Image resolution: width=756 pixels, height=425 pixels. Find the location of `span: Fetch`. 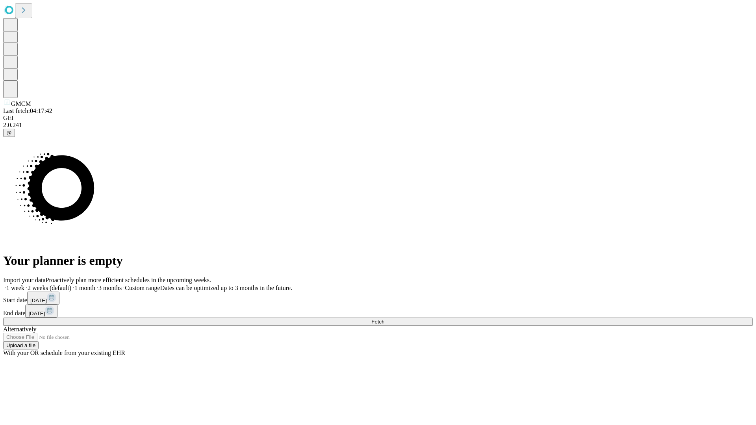

span: Fetch is located at coordinates (378, 322).